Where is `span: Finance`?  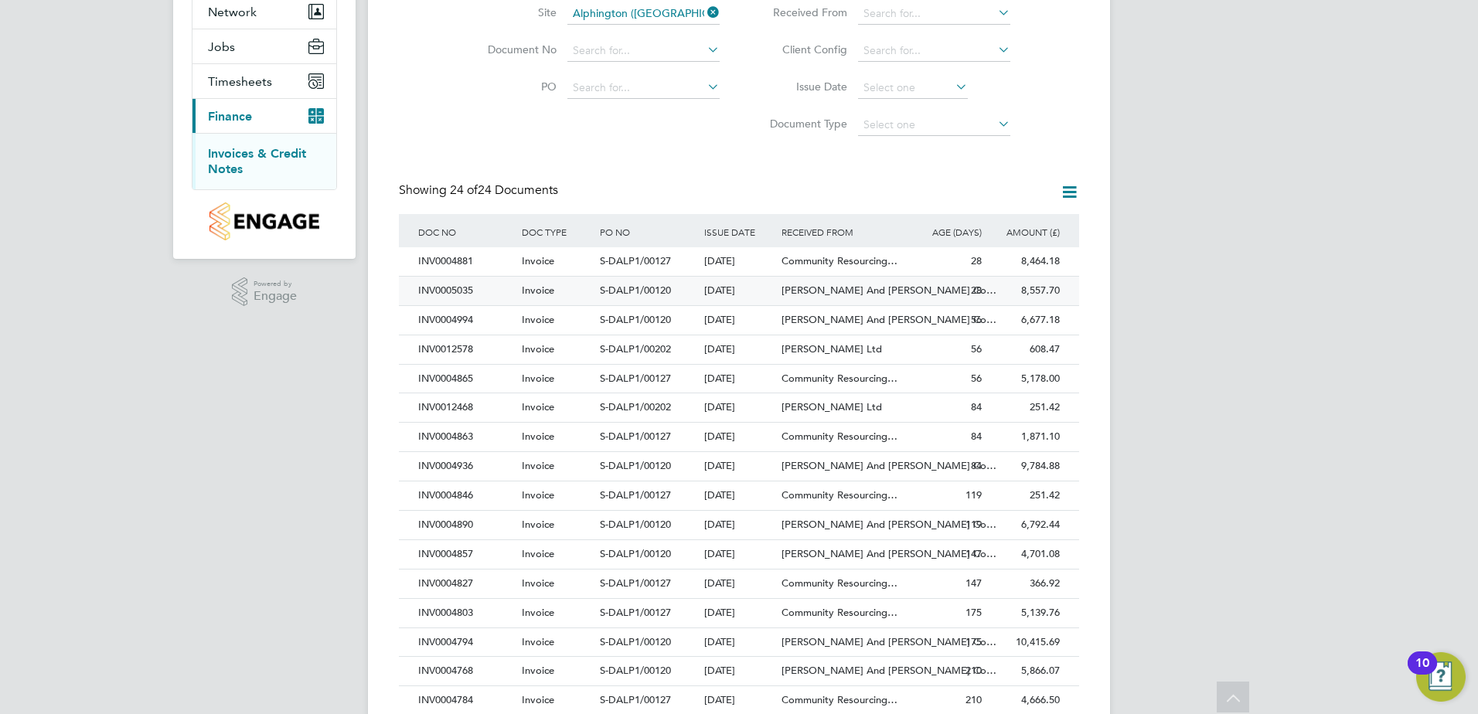 span: Finance is located at coordinates (230, 116).